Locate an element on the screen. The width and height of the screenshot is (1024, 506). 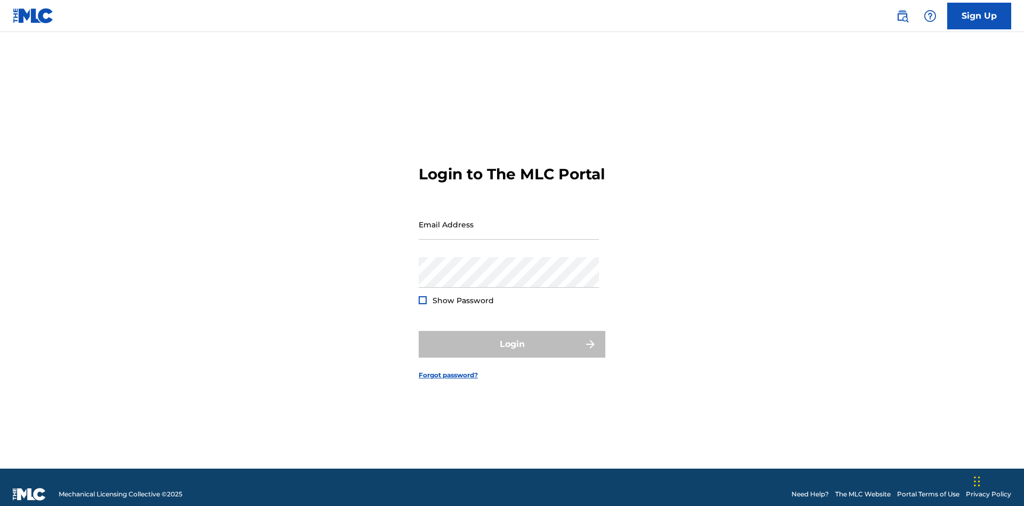
div: Drag is located at coordinates (978, 481).